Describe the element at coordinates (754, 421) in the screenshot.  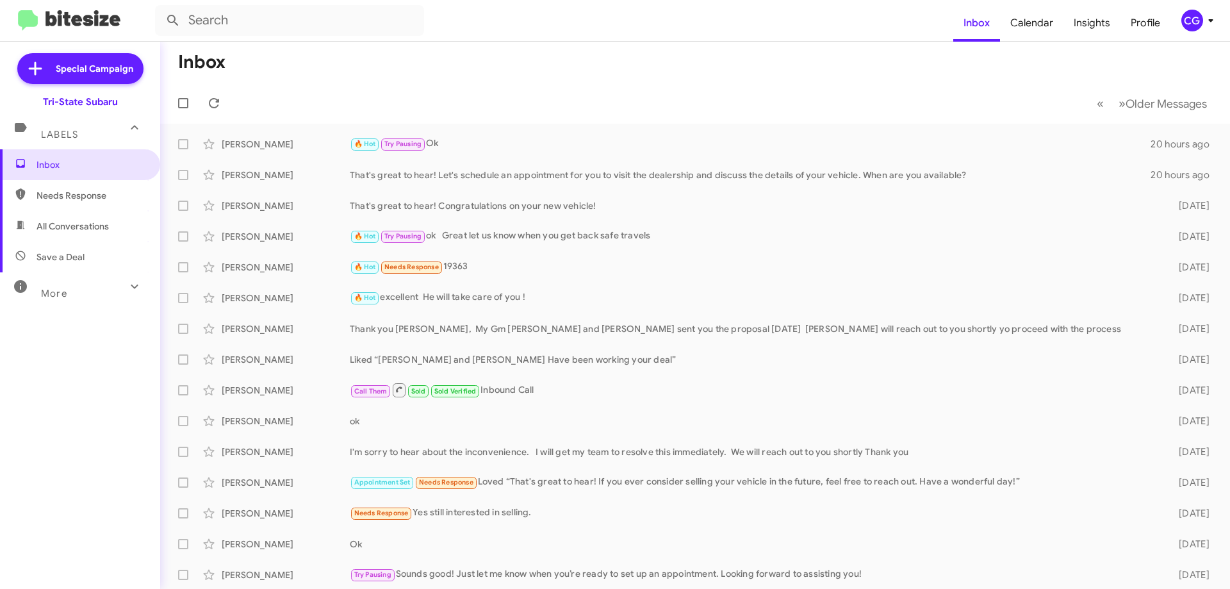
I see `div: ok` at that location.